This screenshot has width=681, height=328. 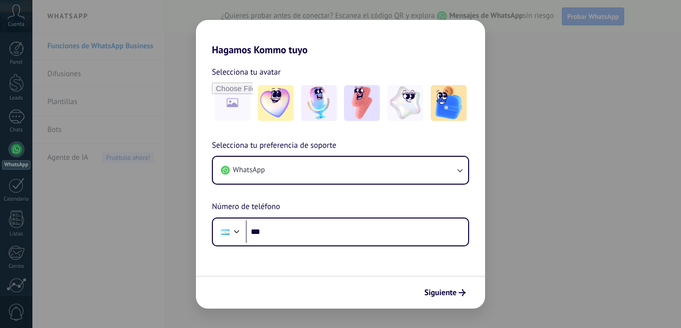 What do you see at coordinates (319, 103) in the screenshot?
I see `img: -2.jpeg` at bounding box center [319, 103].